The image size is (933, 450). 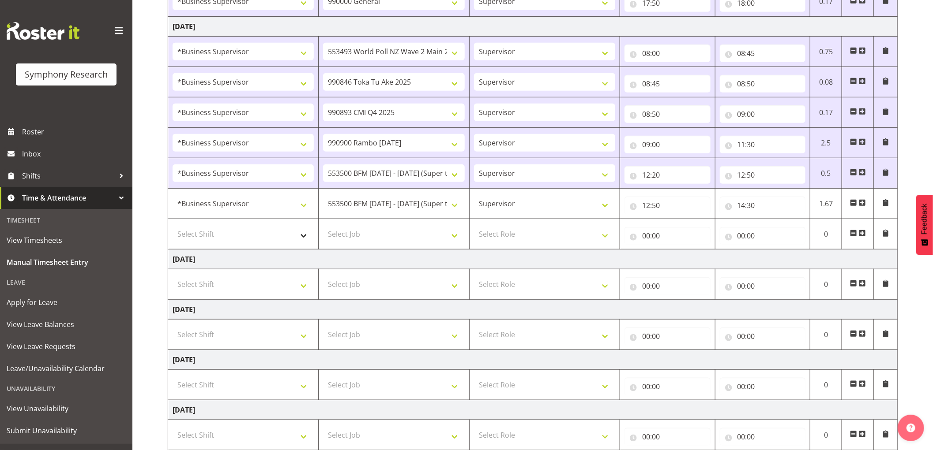 I want to click on span: Feedback, so click(x=924, y=219).